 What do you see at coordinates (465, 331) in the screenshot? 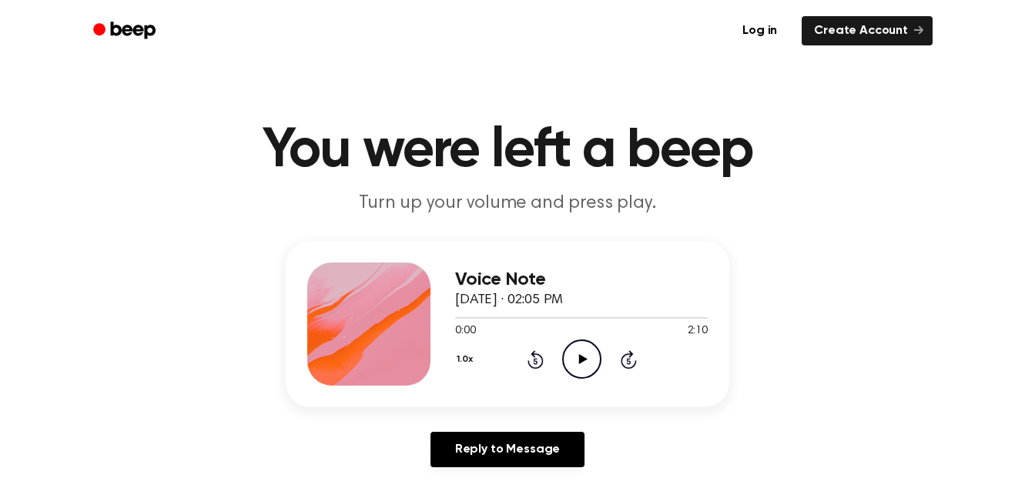
I see `span: 0:00` at bounding box center [465, 331].